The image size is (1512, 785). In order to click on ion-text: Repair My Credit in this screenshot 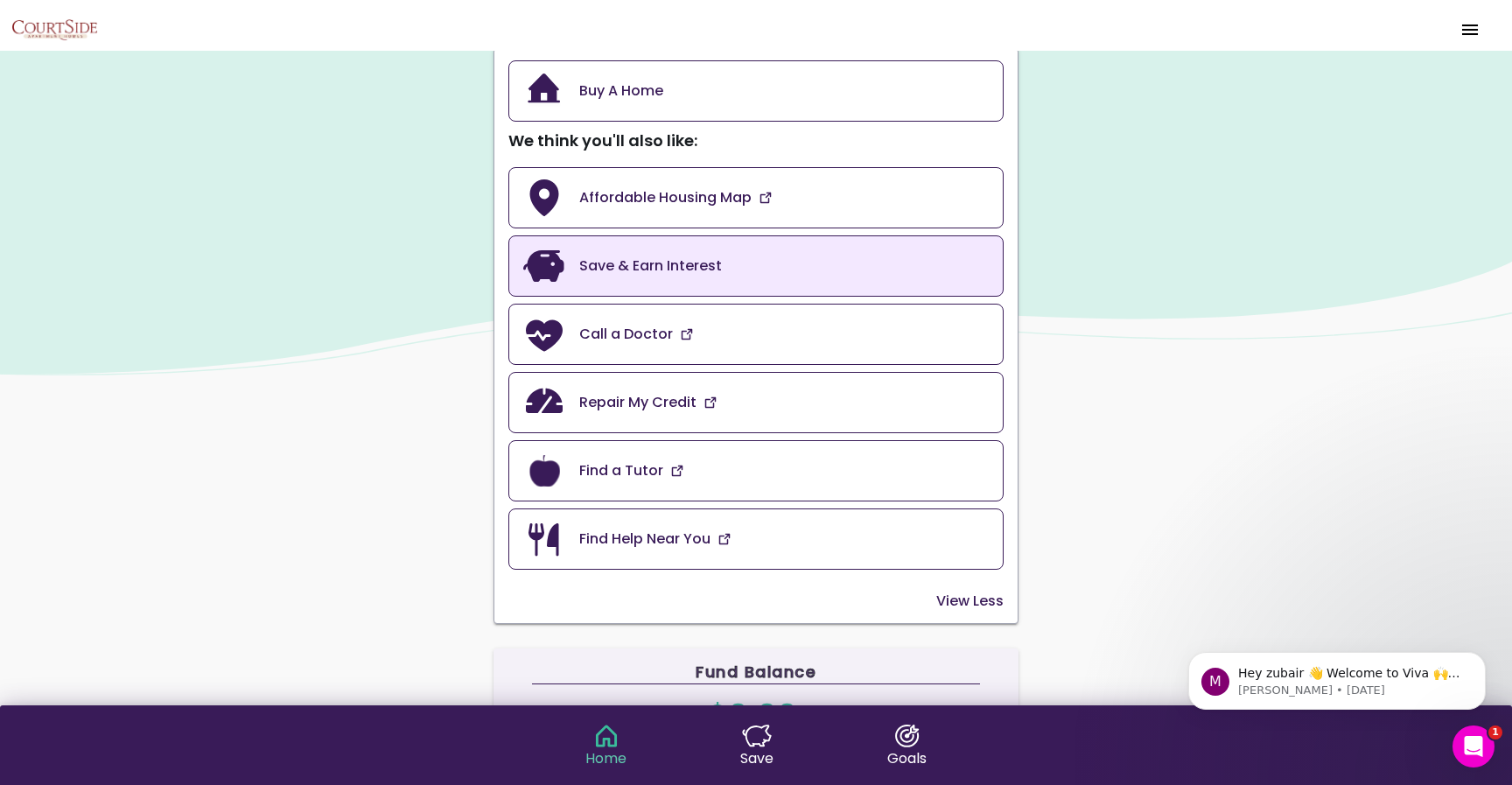, I will do `click(638, 403)`.